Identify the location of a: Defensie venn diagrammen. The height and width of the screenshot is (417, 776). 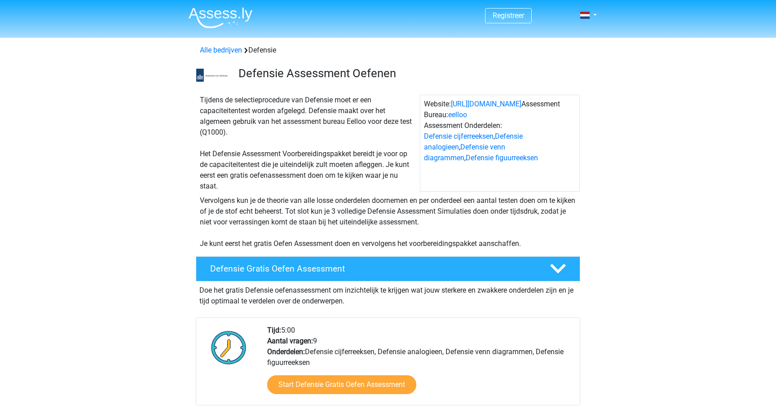
(464, 152).